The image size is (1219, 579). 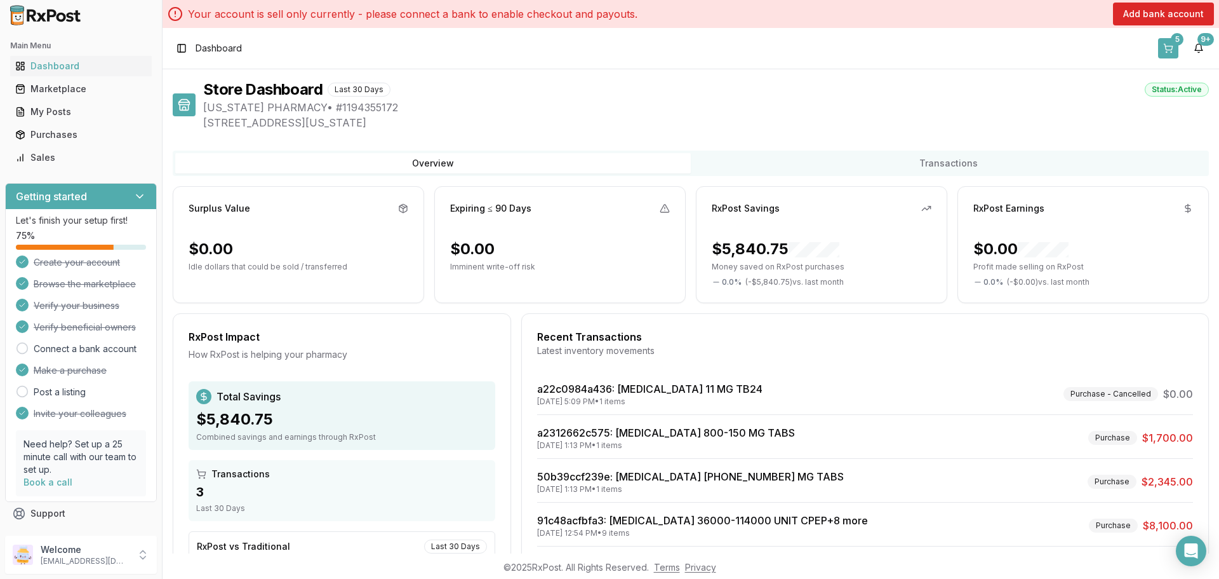 What do you see at coordinates (1168, 438) in the screenshot?
I see `span: $1,700.00` at bounding box center [1168, 438].